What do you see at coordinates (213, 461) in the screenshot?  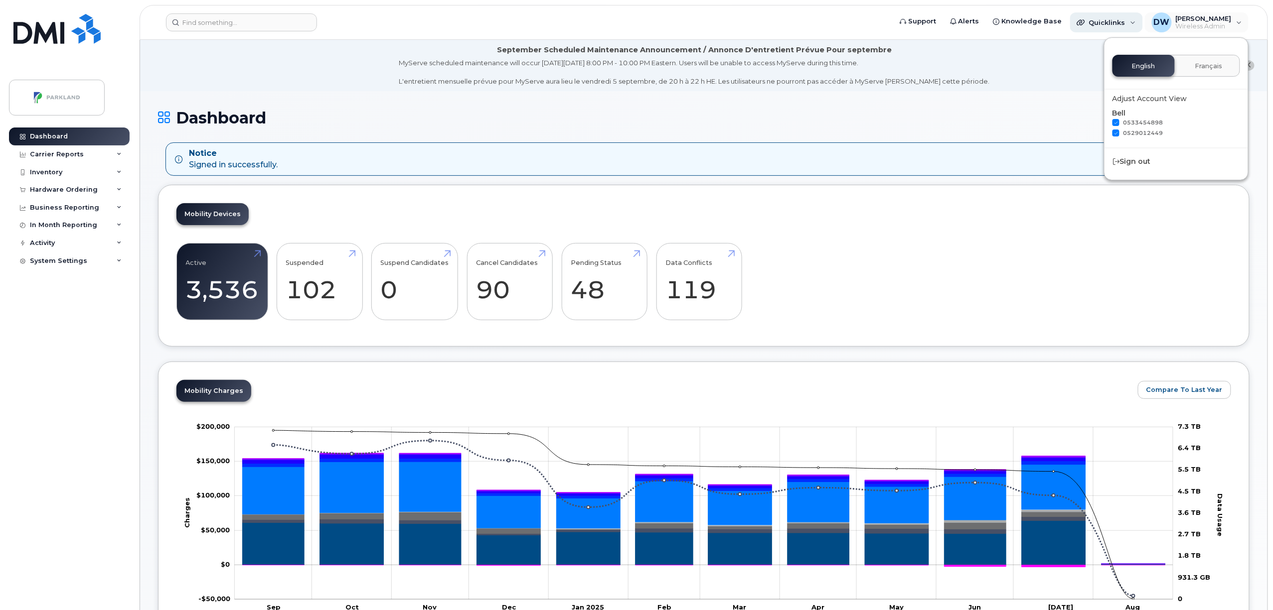 I see `tspan: $150,000` at bounding box center [213, 461].